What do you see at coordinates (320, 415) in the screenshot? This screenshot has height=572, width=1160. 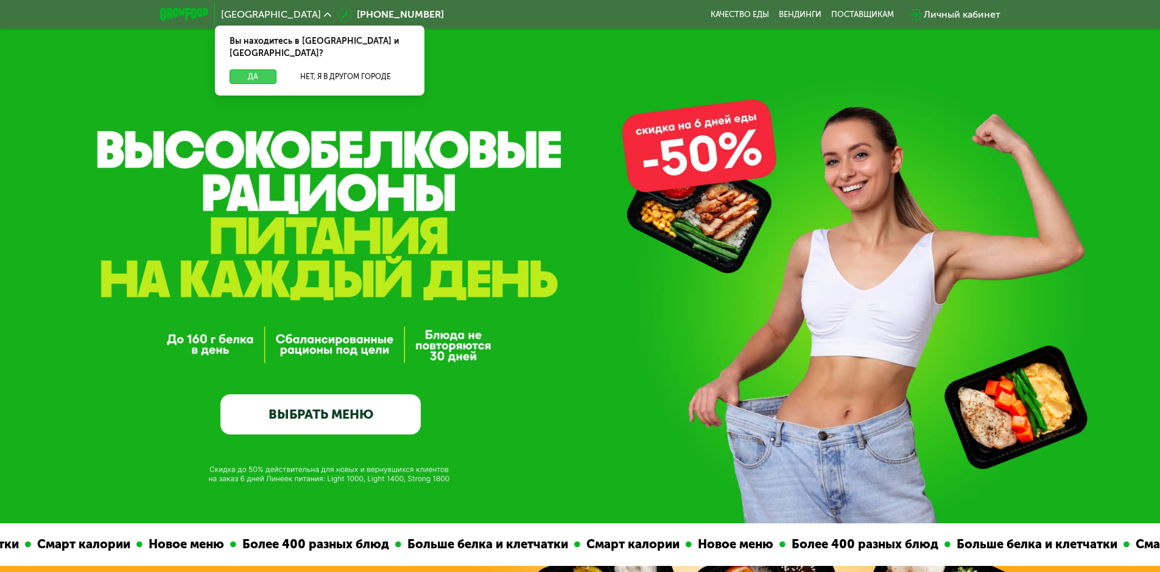 I see `a: ВЫБРАТЬ МЕНЮ` at bounding box center [320, 415].